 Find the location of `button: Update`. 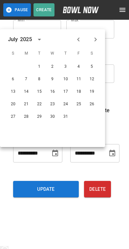

button: Update is located at coordinates (46, 189).